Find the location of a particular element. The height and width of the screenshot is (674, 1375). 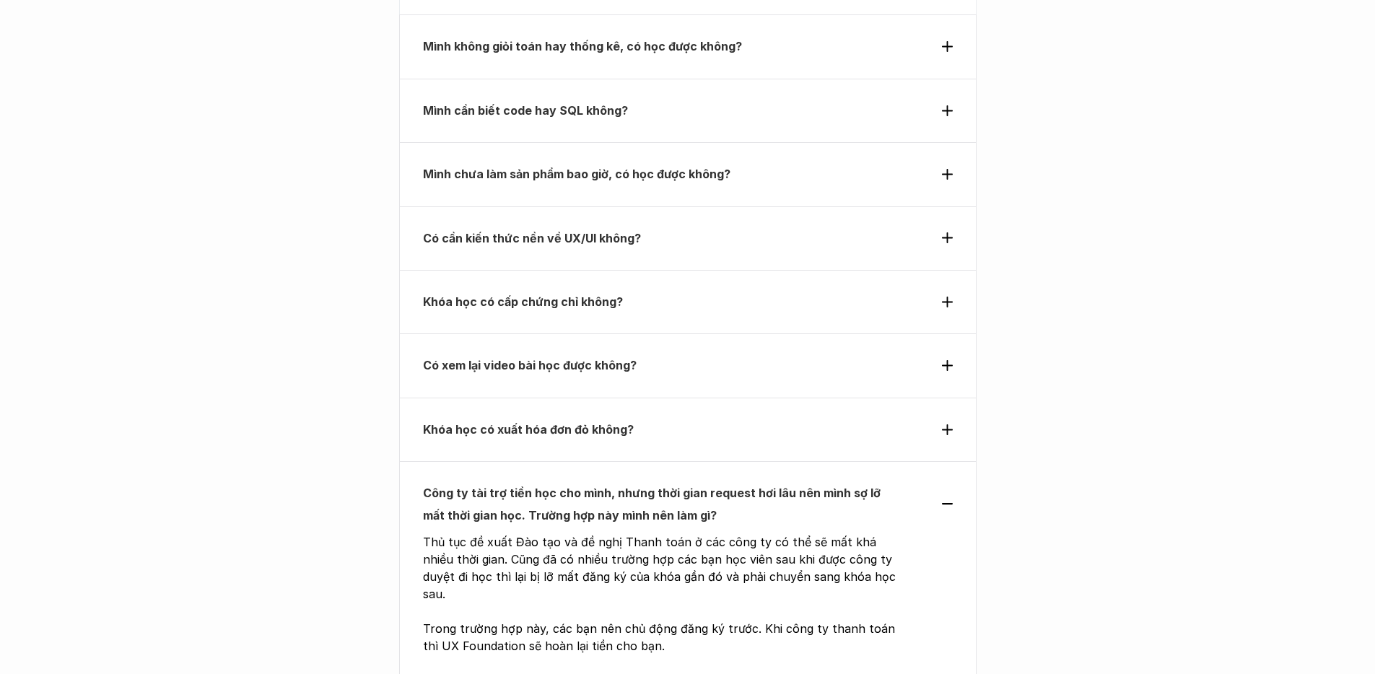

strong: Mình cần biết code hay SQL không? is located at coordinates (525, 110).